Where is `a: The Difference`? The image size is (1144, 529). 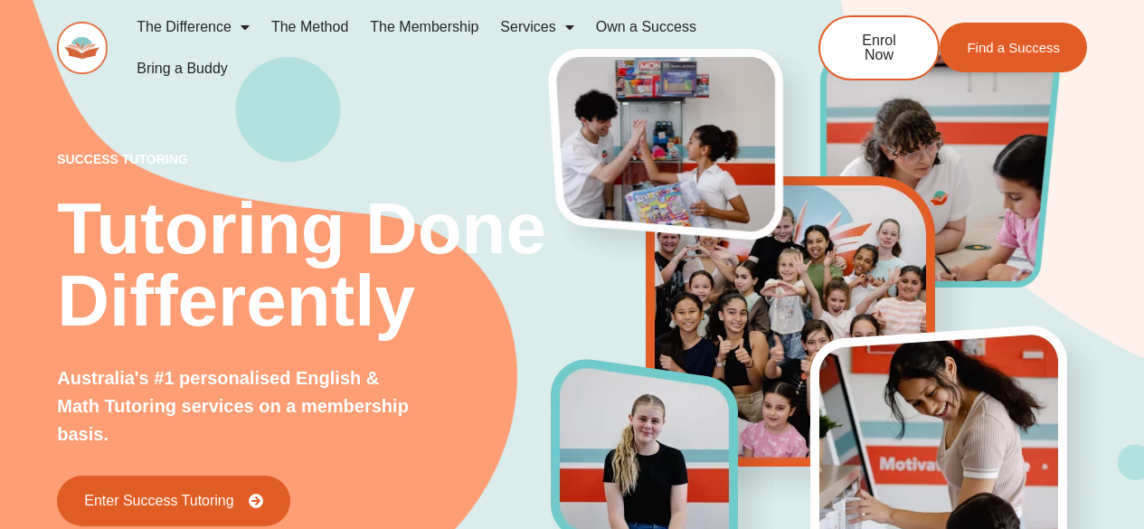 a: The Difference is located at coordinates (193, 27).